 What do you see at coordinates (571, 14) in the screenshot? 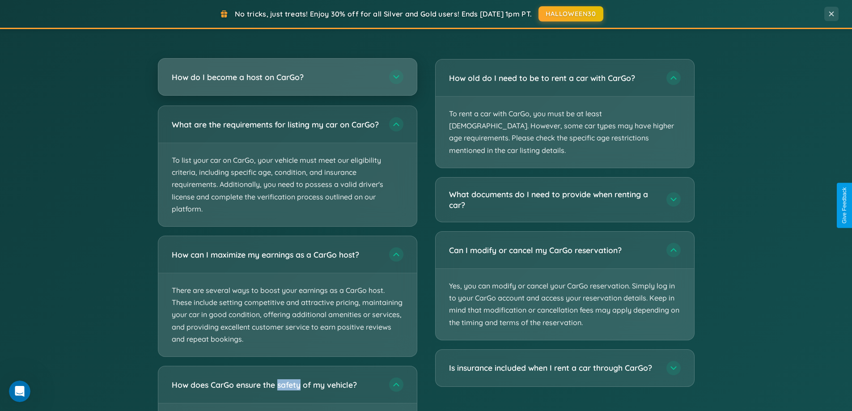
I see `button: HALLOWEEN30` at bounding box center [571, 14].